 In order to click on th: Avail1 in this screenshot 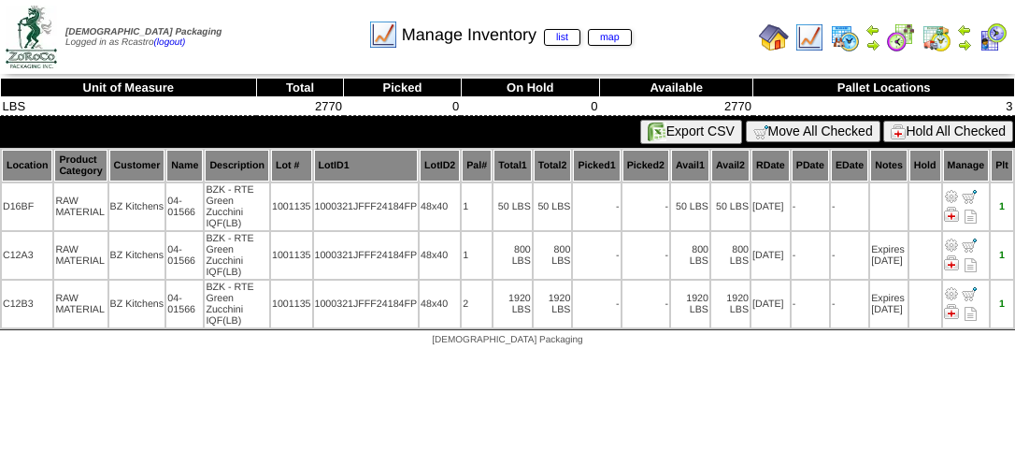, I will do `click(690, 165)`.